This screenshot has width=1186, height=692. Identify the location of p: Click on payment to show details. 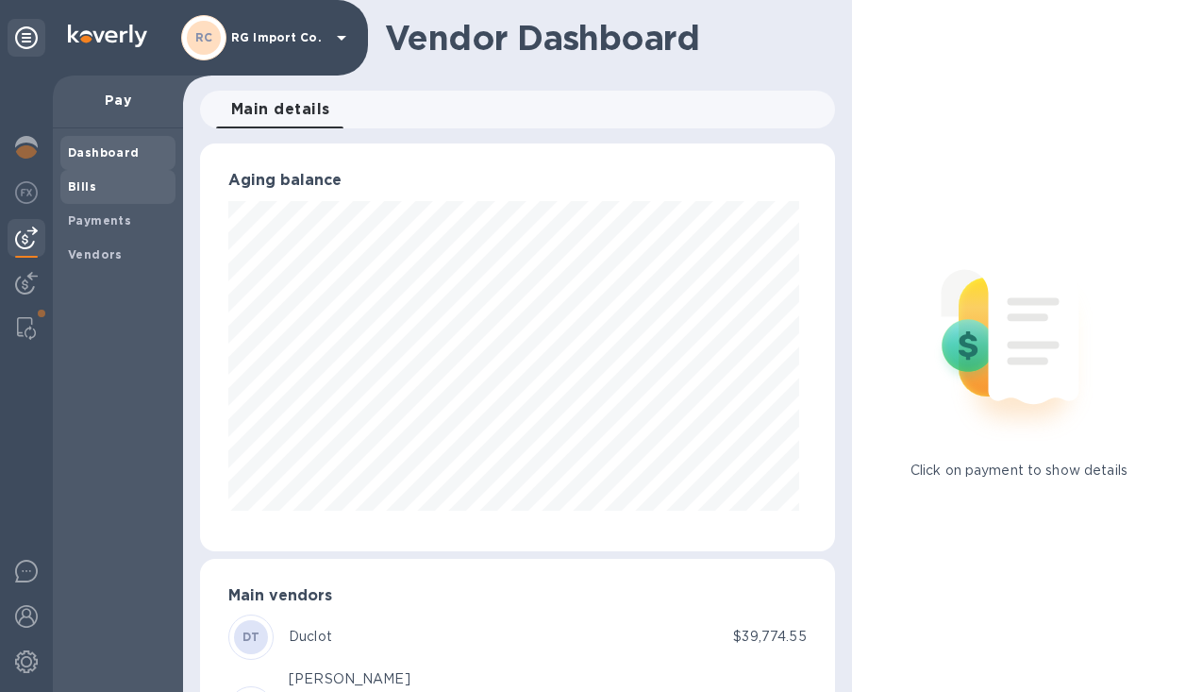
(1019, 470).